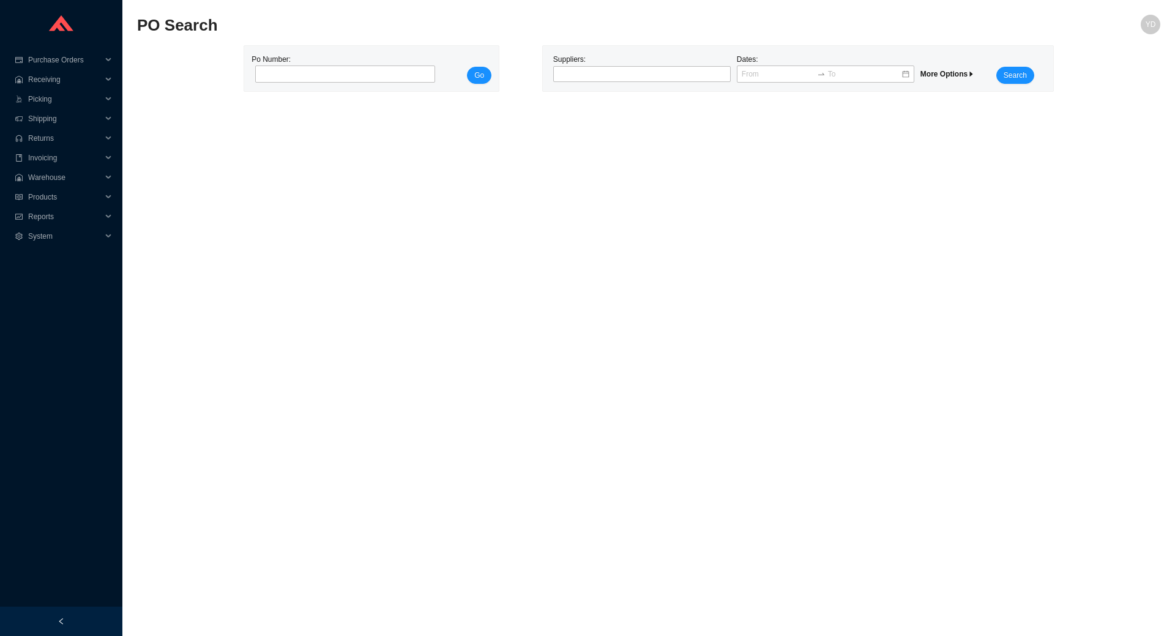 The width and height of the screenshot is (1175, 636). I want to click on span: Search, so click(1015, 75).